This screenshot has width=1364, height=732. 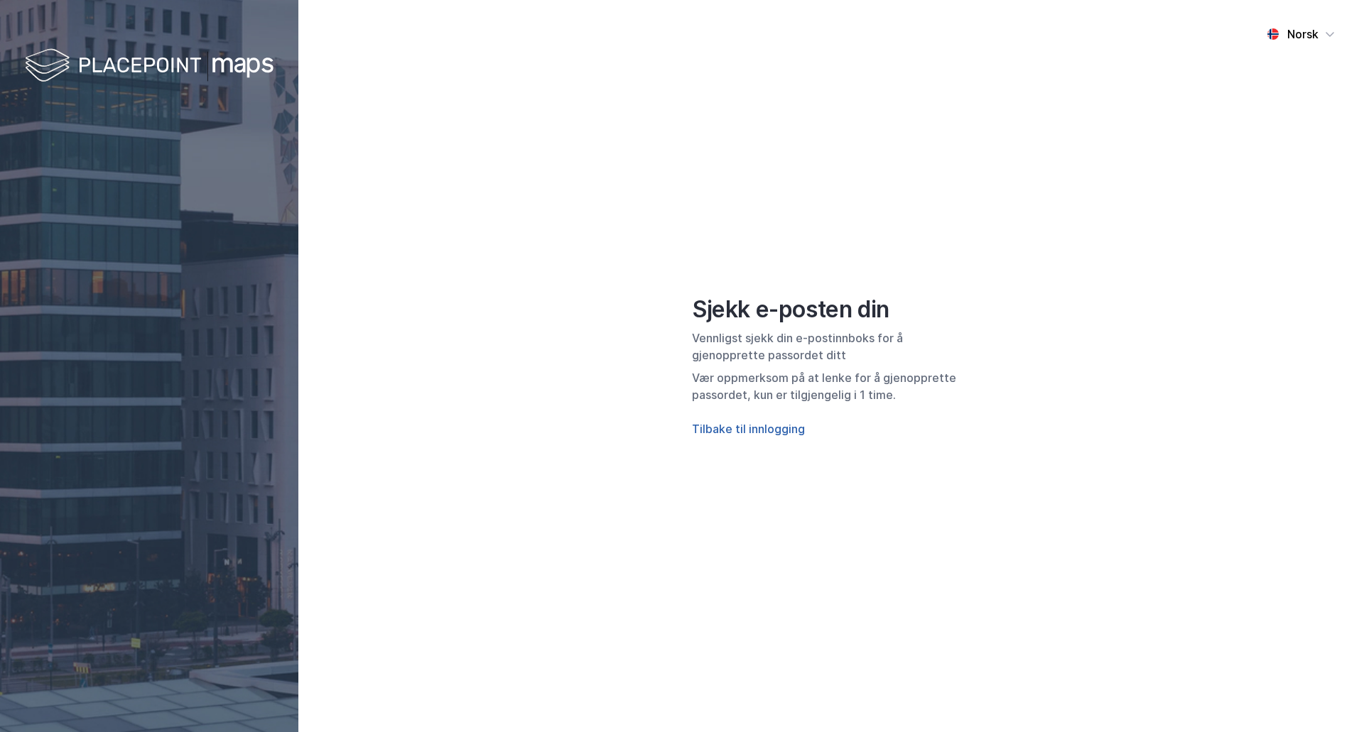 What do you see at coordinates (831, 310) in the screenshot?
I see `div: Sjekk e-posten din` at bounding box center [831, 310].